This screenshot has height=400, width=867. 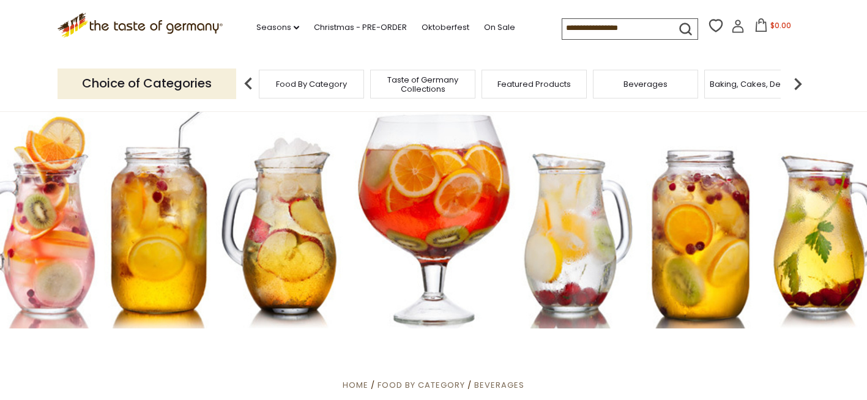 What do you see at coordinates (534, 84) in the screenshot?
I see `a: Featured Products` at bounding box center [534, 84].